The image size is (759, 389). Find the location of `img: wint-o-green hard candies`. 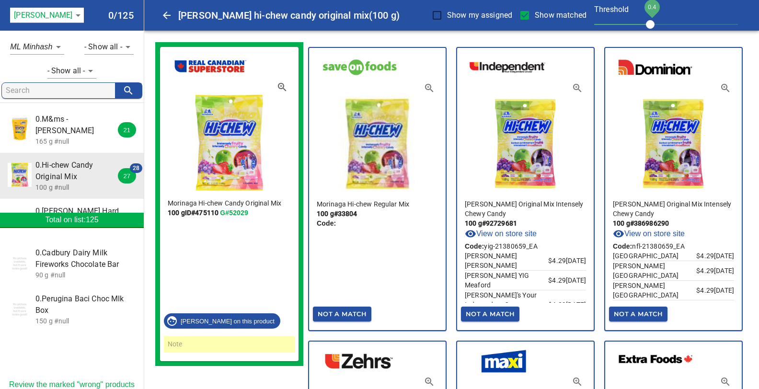

img: wint-o-green hard candies is located at coordinates (20, 221).